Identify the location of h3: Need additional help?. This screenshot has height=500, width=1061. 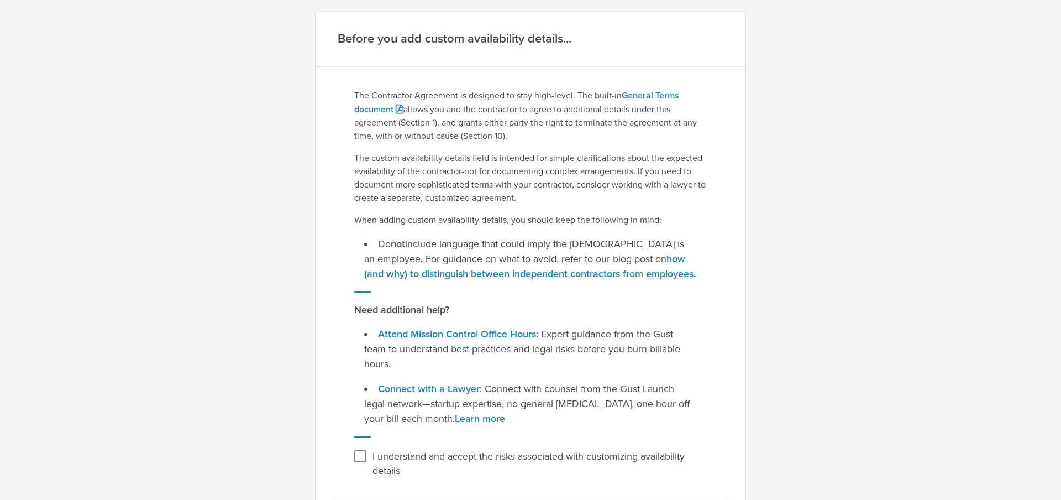
(531, 310).